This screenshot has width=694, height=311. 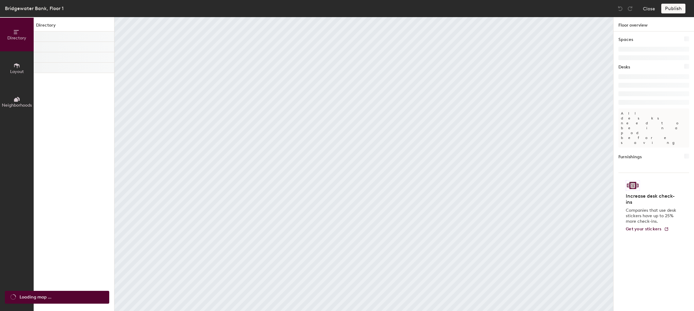 What do you see at coordinates (630, 157) in the screenshot?
I see `h1: Furnishings` at bounding box center [630, 157].